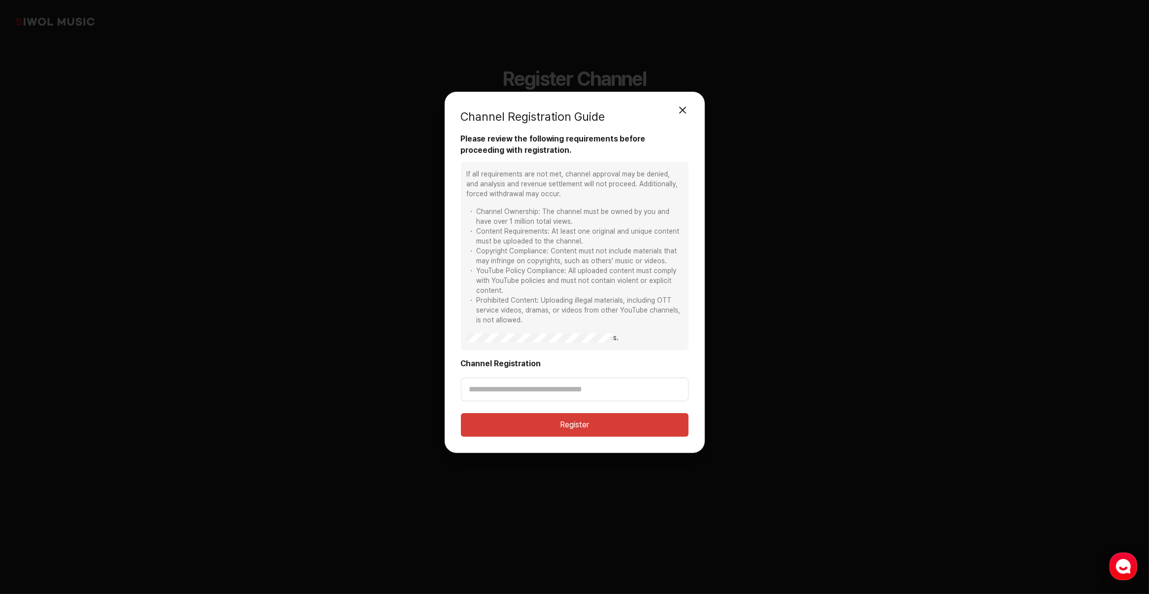 The image size is (1149, 594). I want to click on strong: Please review the following requirements before proceeding with registration., so click(575, 144).